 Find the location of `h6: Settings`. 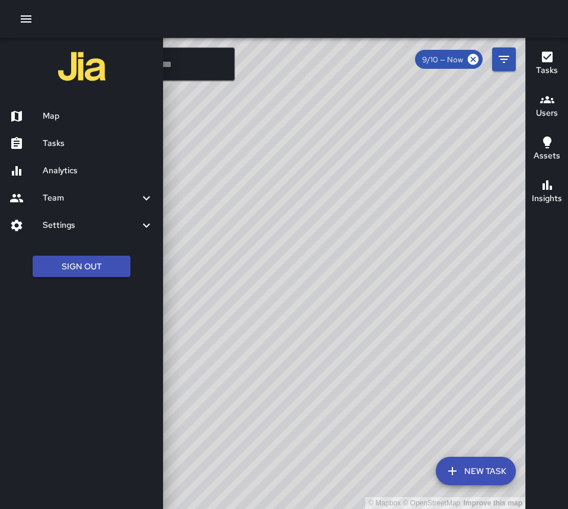

h6: Settings is located at coordinates (91, 225).